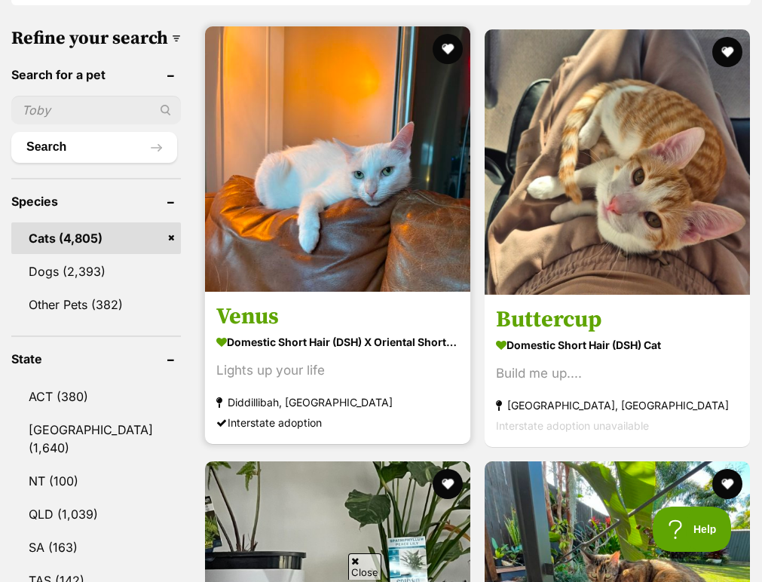  Describe the element at coordinates (96, 396) in the screenshot. I see `a: ACT (380)` at that location.